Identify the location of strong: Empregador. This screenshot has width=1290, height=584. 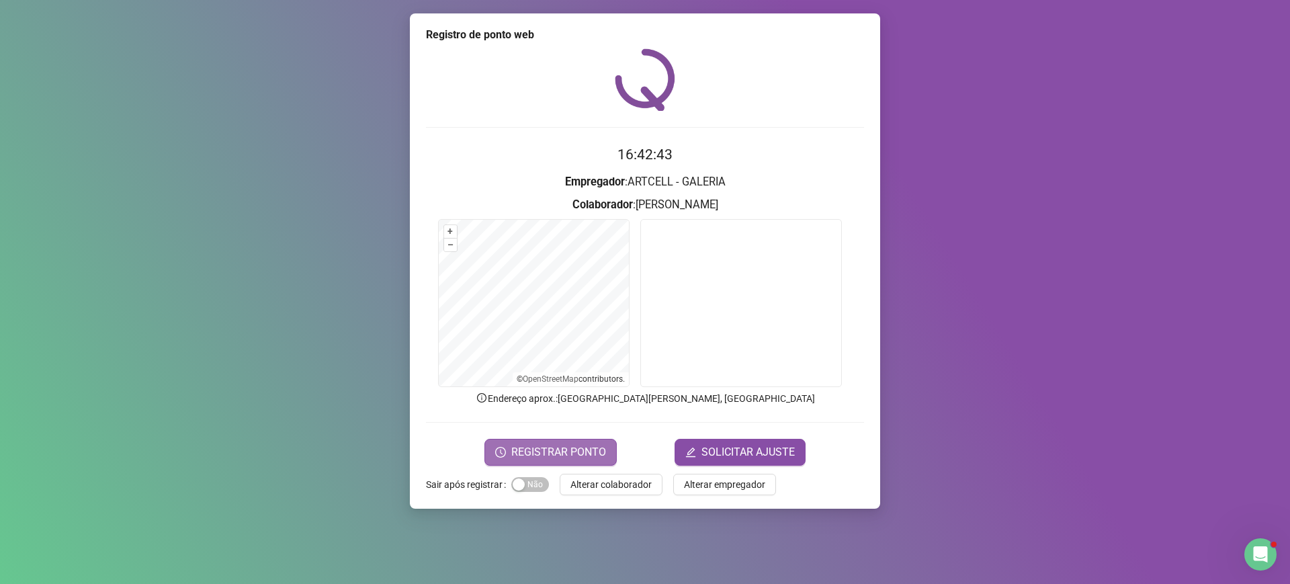
(595, 181).